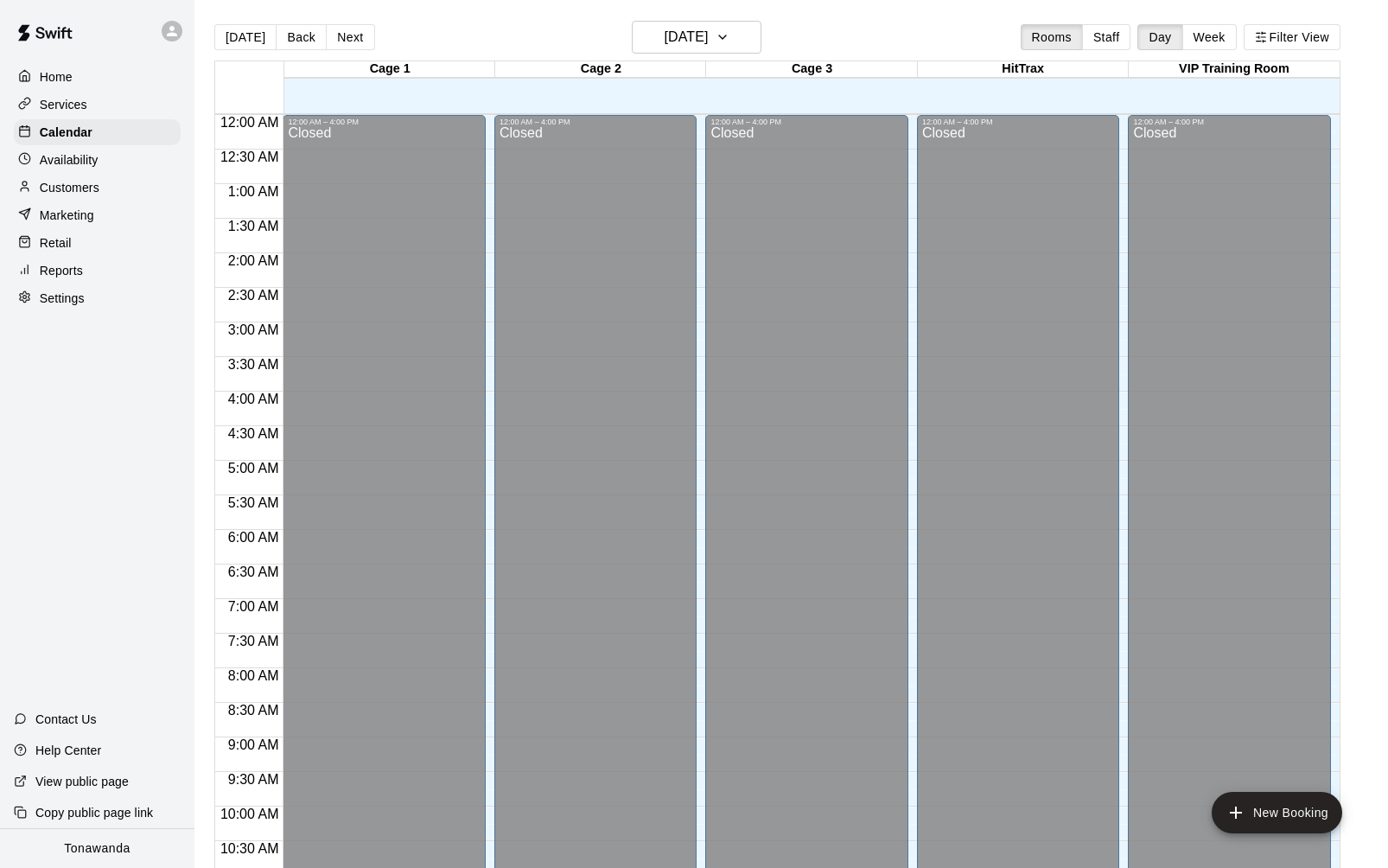 This screenshot has height=868, width=1388. What do you see at coordinates (253, 640) in the screenshot?
I see `span: 7:30 AM` at bounding box center [253, 640].